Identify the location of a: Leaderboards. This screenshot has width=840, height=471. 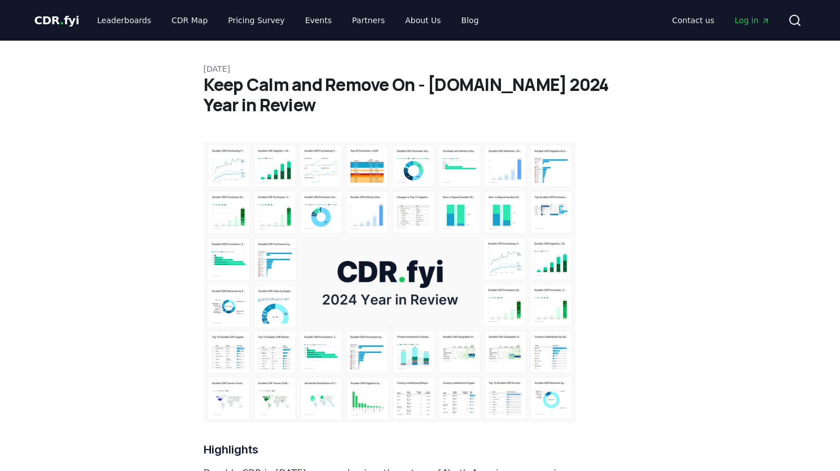
(124, 20).